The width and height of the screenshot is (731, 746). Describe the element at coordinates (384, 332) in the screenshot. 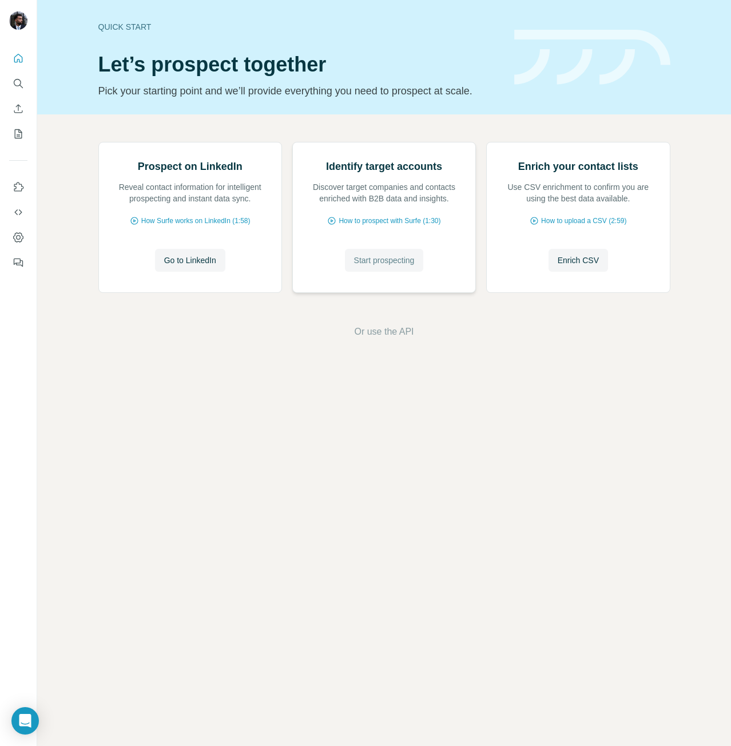

I see `button: Or use the API` at that location.